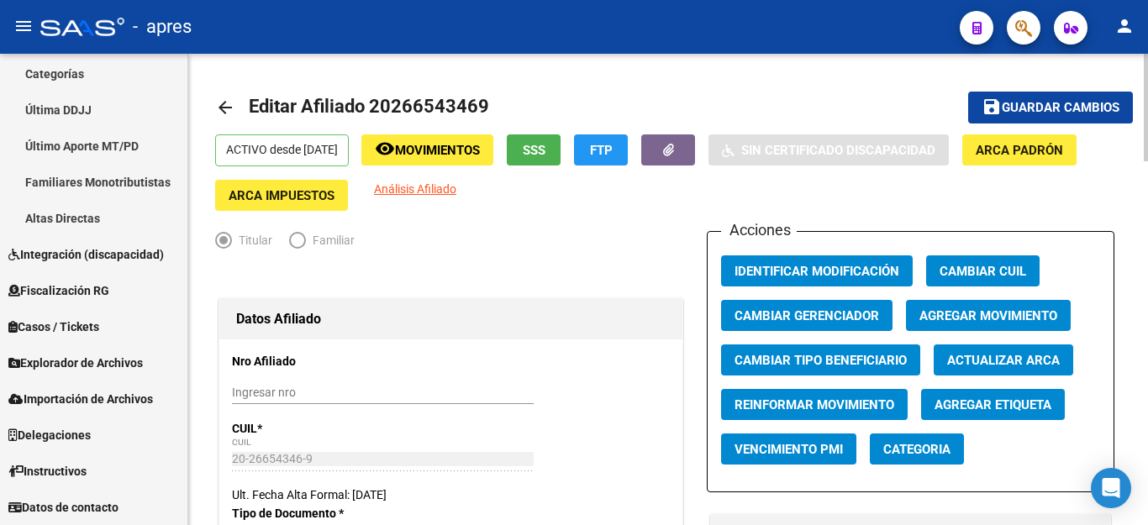 The height and width of the screenshot is (525, 1148). I want to click on span: Cambiar CUIL, so click(983, 271).